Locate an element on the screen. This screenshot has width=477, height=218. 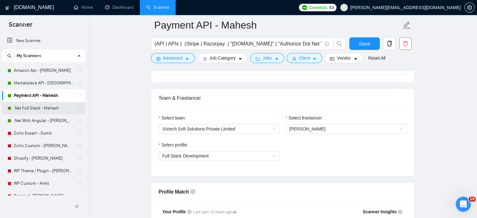
a: Zoho Expert - Sumit is located at coordinates (44, 133).